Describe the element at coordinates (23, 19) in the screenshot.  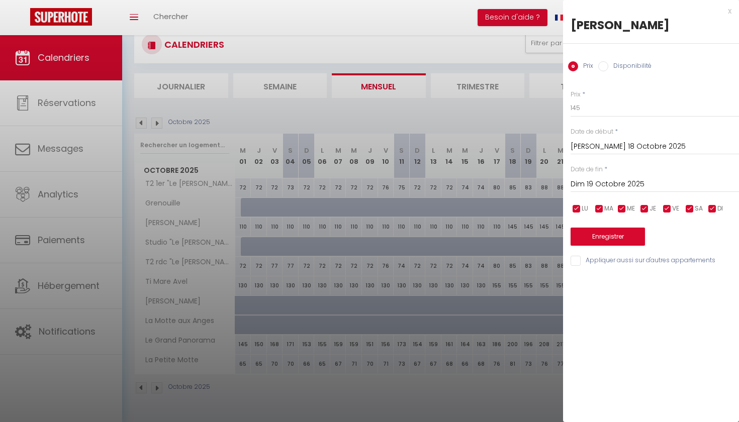
I see `button: Ouvrir le widget de chat LiveChat` at that location.